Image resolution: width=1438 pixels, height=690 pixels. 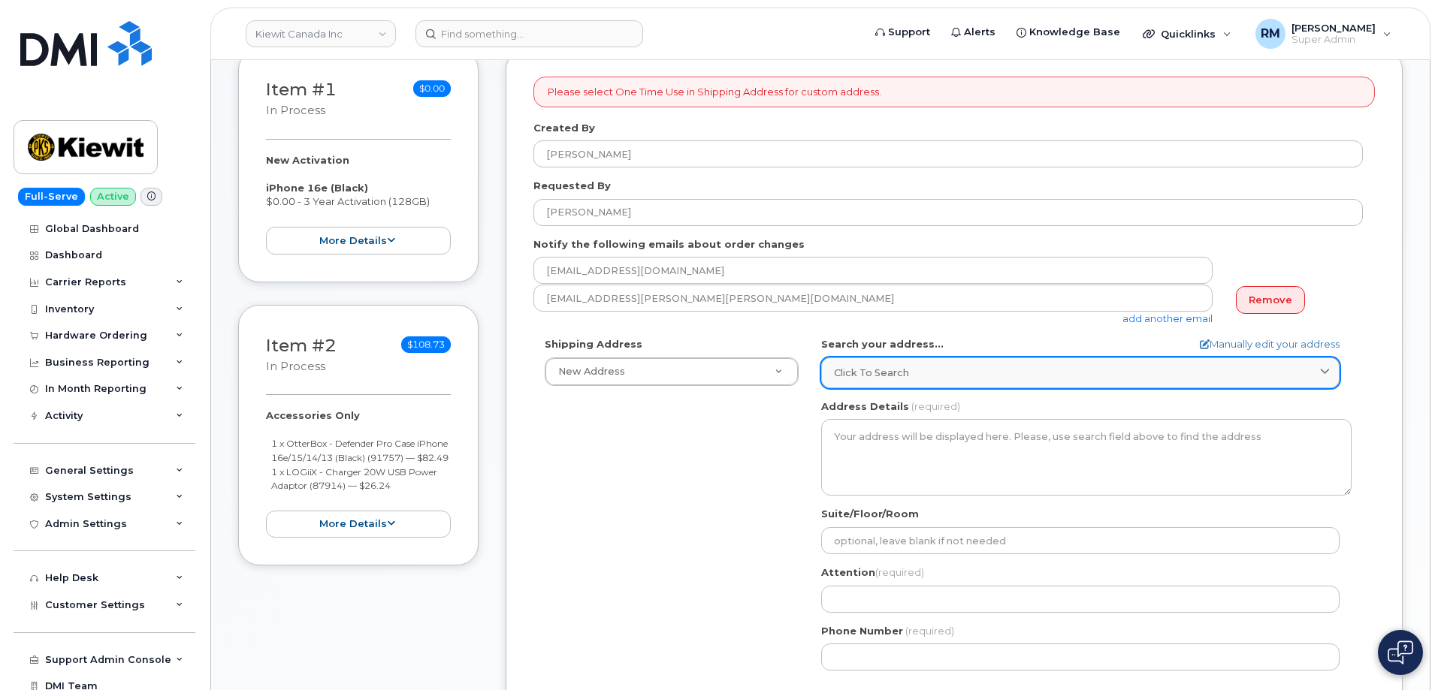 I want to click on a: Alerts, so click(x=973, y=32).